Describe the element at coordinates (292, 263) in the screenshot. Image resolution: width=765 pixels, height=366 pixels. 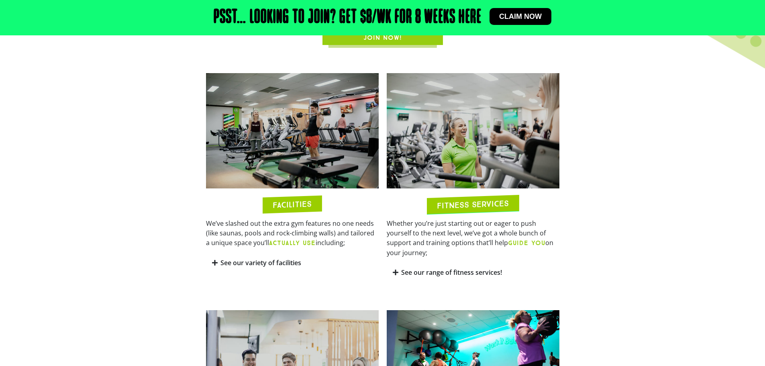
I see `div: See our variety of facilities` at that location.